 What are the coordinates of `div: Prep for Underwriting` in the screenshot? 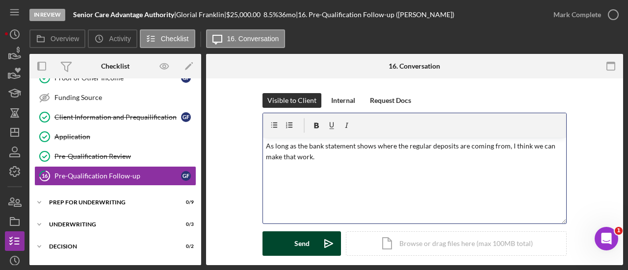 It's located at (109, 202).